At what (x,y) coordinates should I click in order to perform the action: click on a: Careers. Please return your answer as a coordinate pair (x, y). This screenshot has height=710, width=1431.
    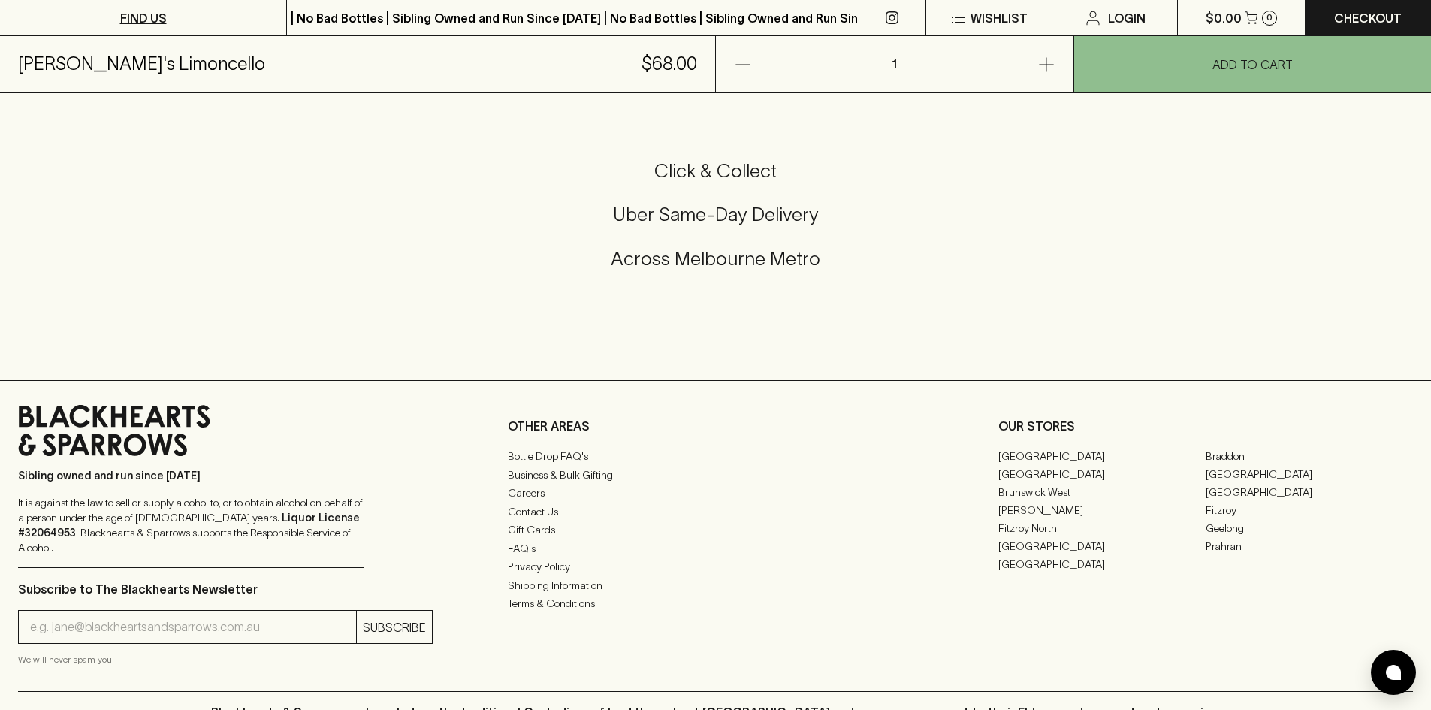
    Looking at the image, I should click on (715, 494).